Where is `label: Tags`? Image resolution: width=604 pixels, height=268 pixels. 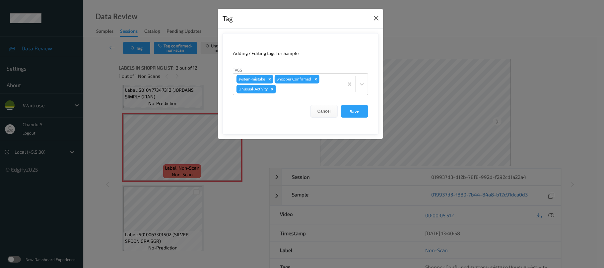 label: Tags is located at coordinates (237, 70).